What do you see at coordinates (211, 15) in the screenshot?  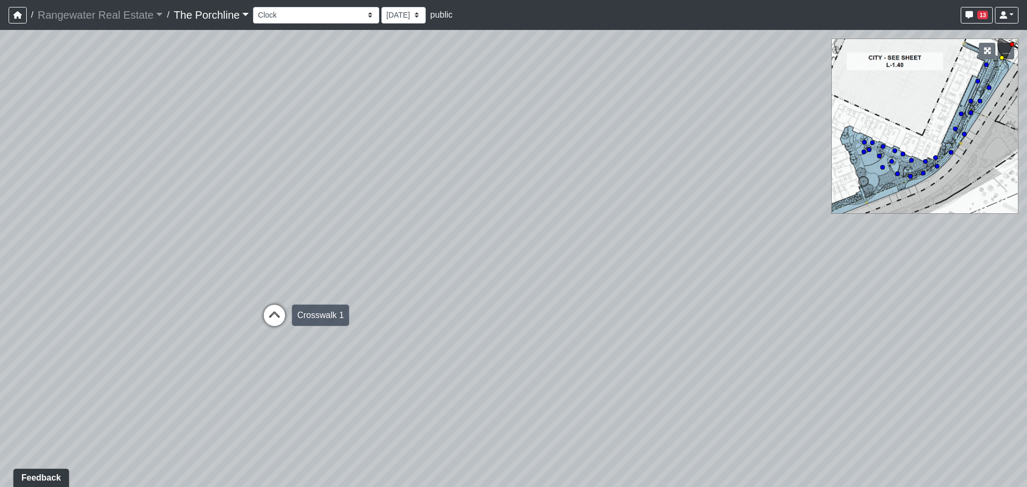 I see `a: The Porchline` at bounding box center [211, 15].